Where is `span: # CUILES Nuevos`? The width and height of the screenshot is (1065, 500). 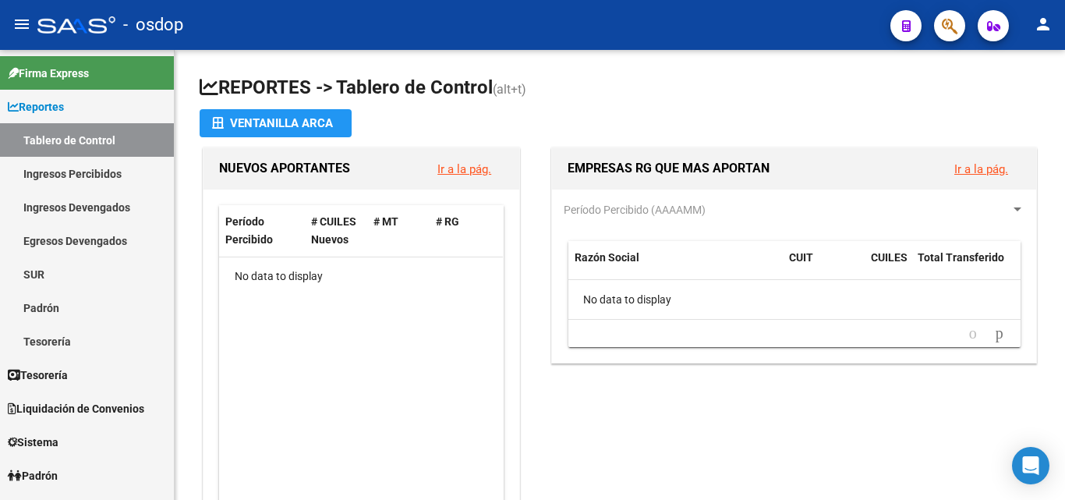 span: # CUILES Nuevos is located at coordinates (334, 230).